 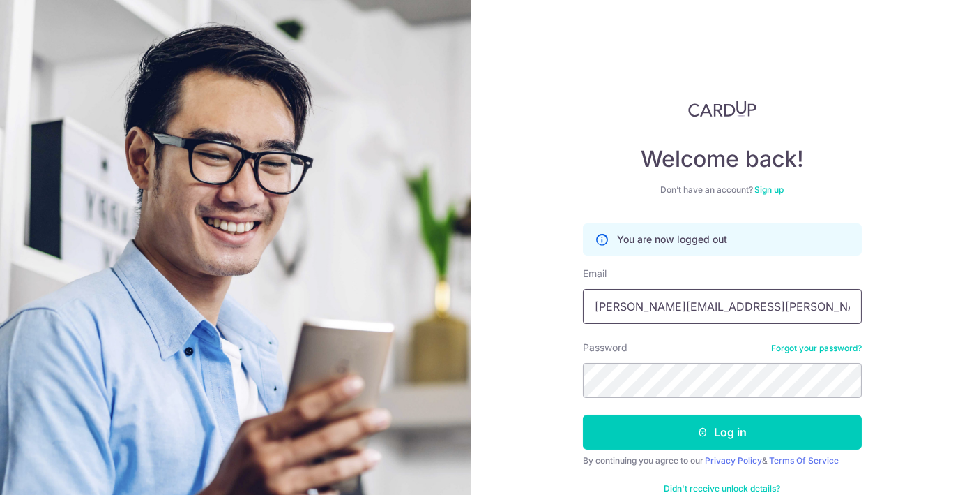 What do you see at coordinates (723, 460) in the screenshot?
I see `div: By continuing you agree to our &` at bounding box center [723, 460].